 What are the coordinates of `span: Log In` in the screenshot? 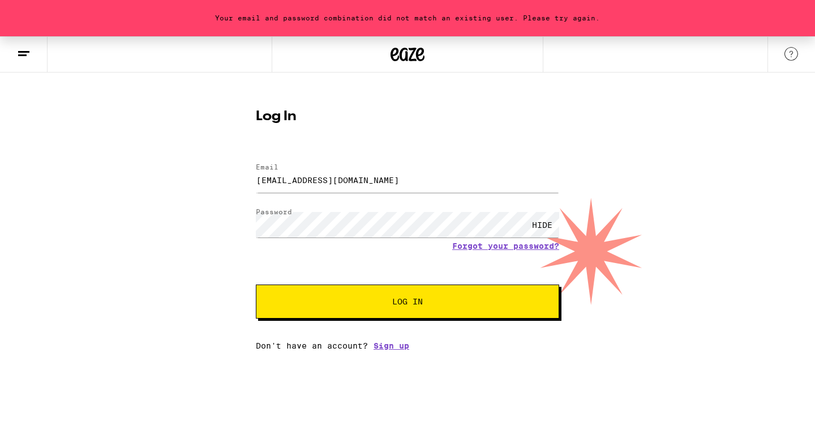 It's located at (408, 301).